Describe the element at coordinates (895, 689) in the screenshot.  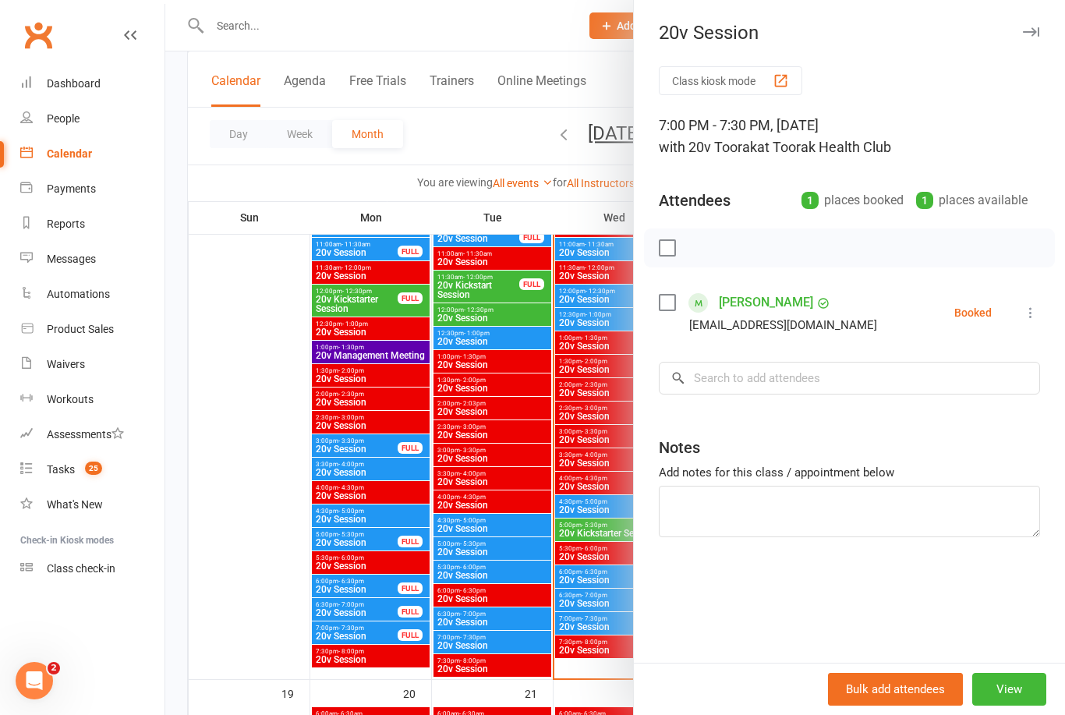
I see `button: Bulk add attendees` at that location.